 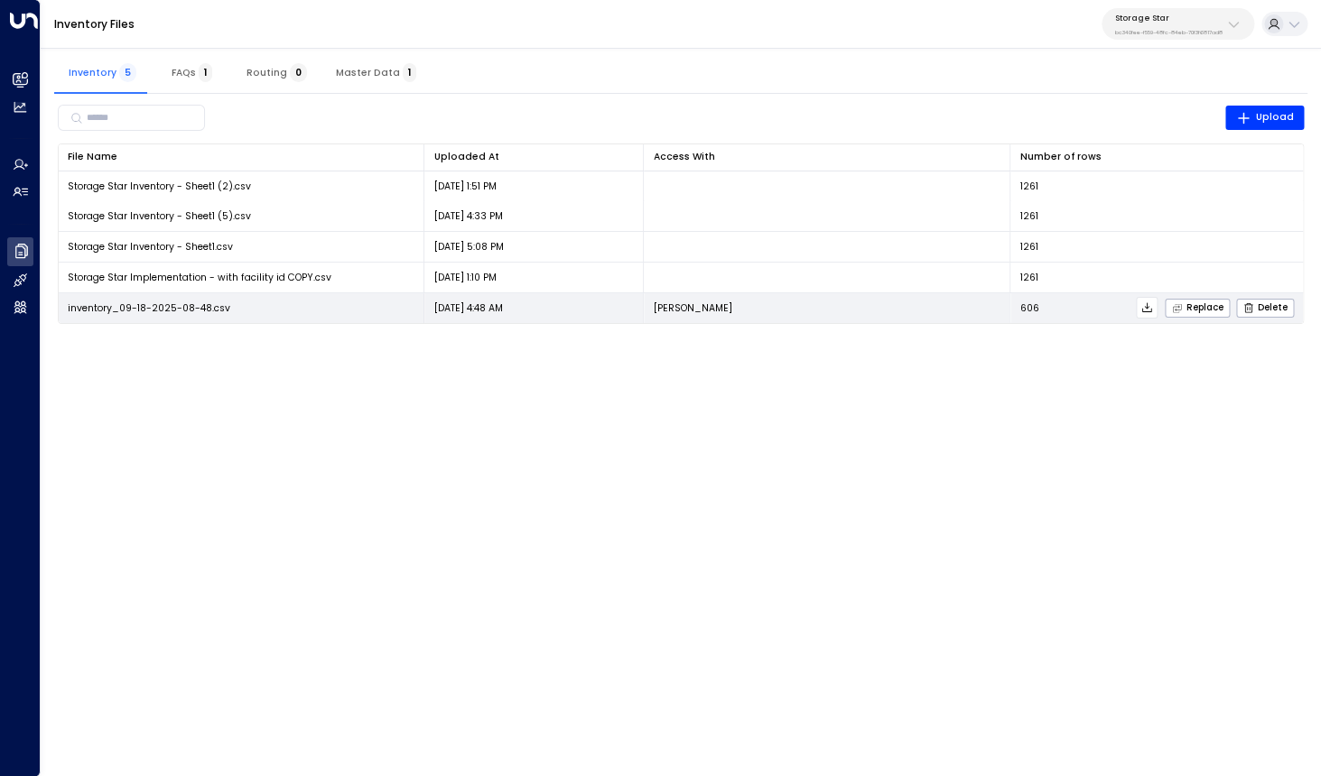 I want to click on button: Upload, so click(x=1265, y=118).